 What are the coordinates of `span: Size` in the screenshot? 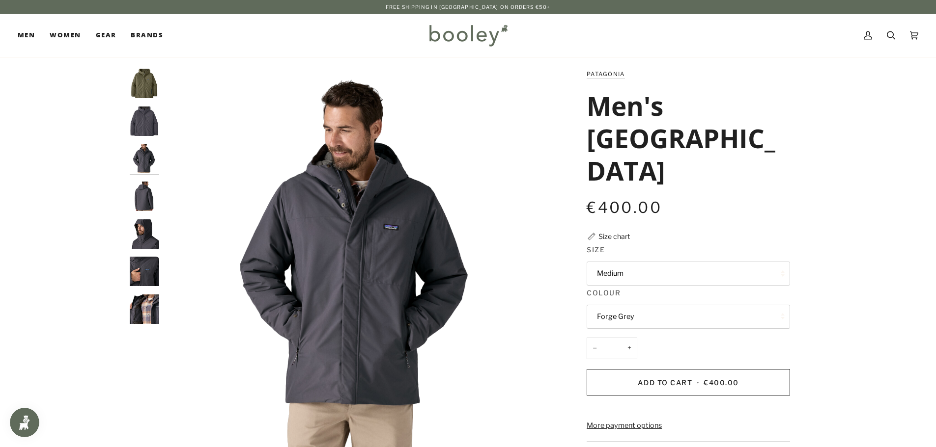 It's located at (595, 249).